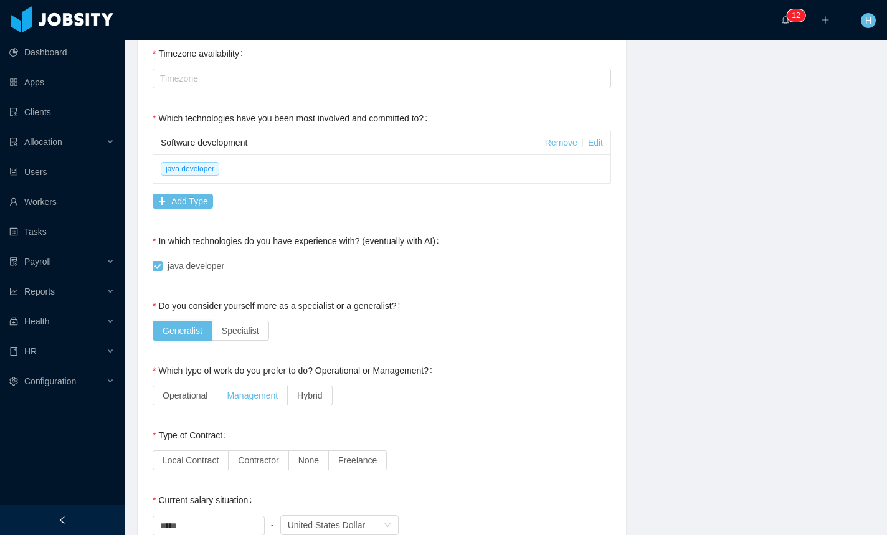 This screenshot has height=535, width=887. Describe the element at coordinates (185, 395) in the screenshot. I see `span: Operational` at that location.